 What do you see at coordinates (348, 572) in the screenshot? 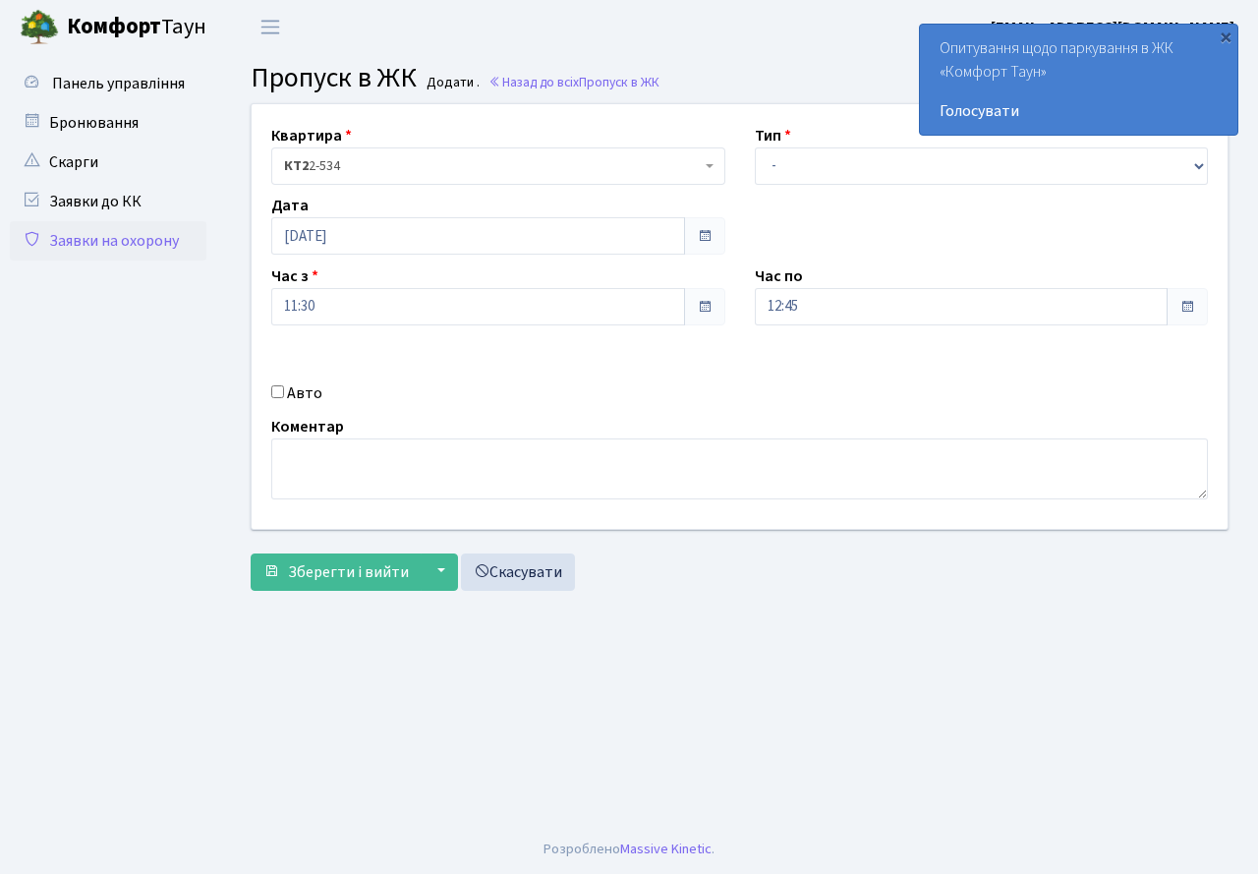
I see `span: Зберегти і вийти` at bounding box center [348, 572].